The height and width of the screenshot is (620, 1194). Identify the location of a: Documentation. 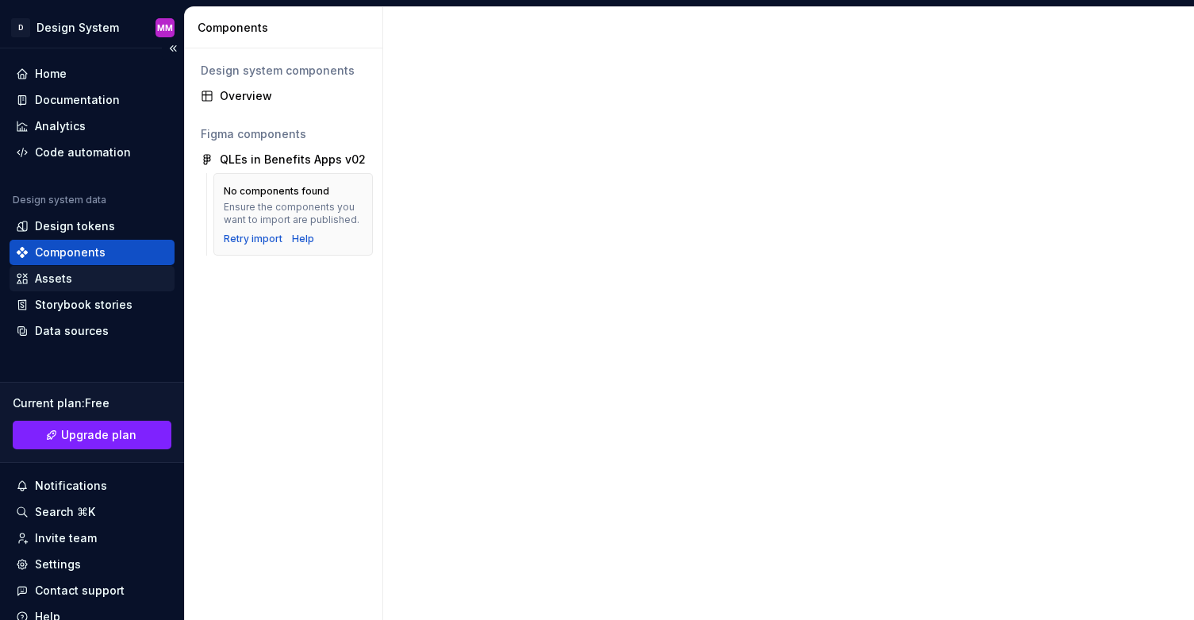
(92, 100).